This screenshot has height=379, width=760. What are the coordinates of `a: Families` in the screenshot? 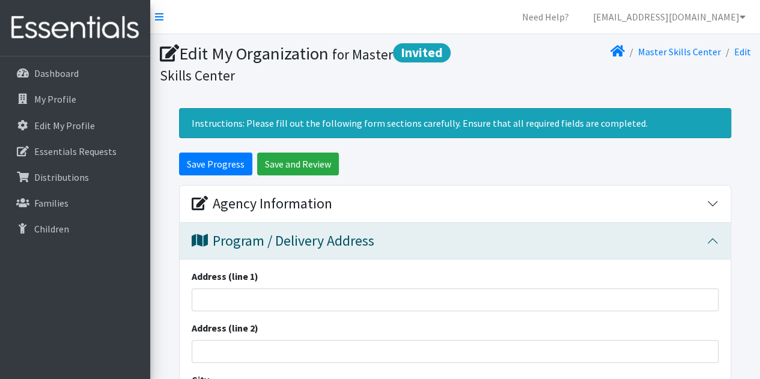 It's located at (75, 203).